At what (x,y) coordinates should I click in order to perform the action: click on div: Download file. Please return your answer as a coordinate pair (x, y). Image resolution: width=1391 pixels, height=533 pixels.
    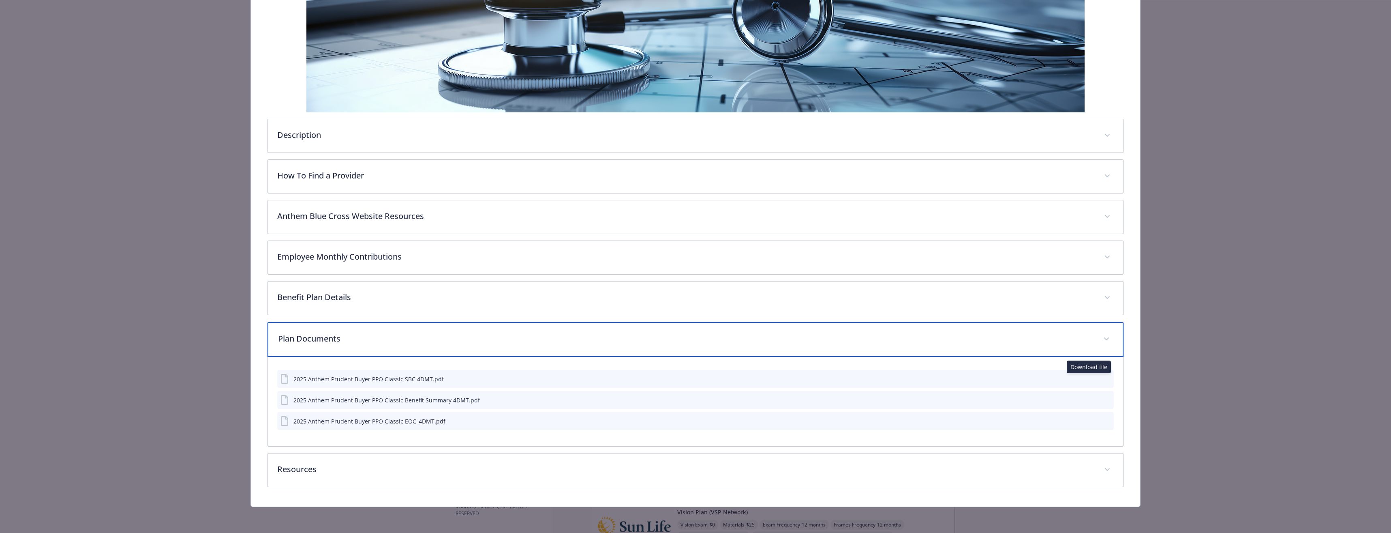
    Looking at the image, I should click on (1089, 366).